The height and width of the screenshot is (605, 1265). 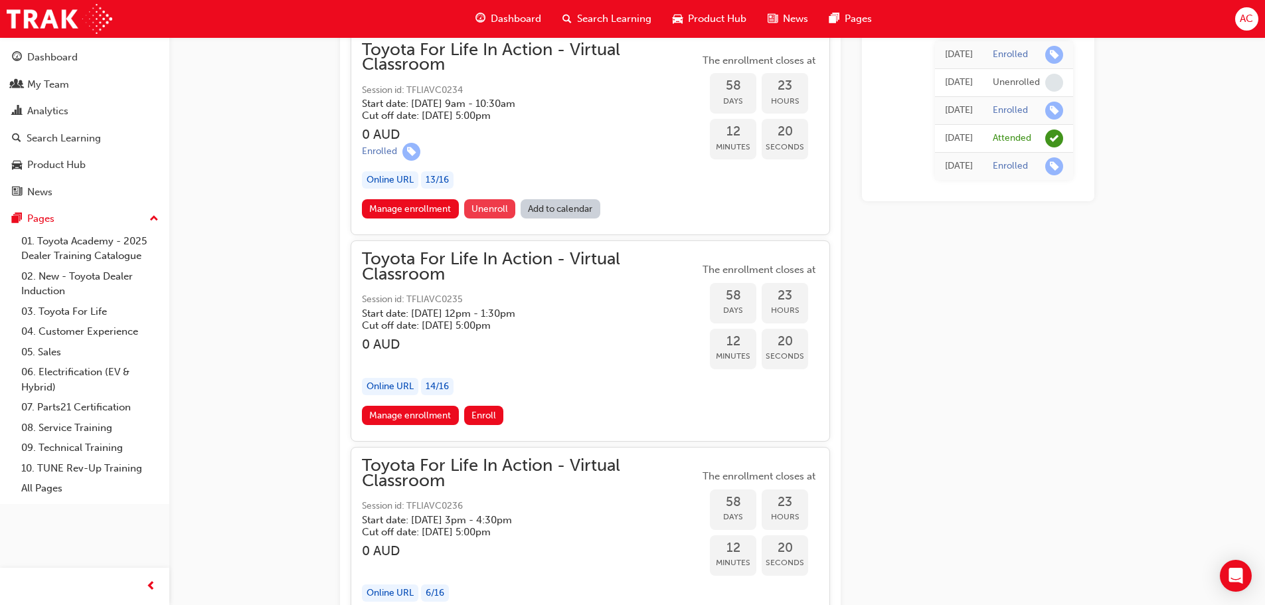 What do you see at coordinates (59, 19) in the screenshot?
I see `img: Trak` at bounding box center [59, 19].